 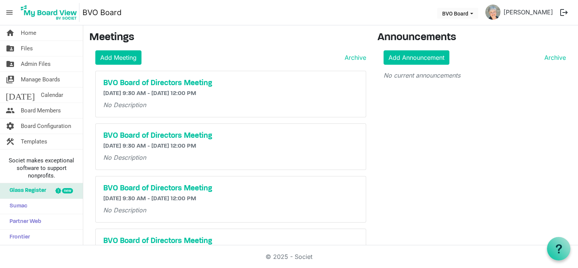 I want to click on span: Templates, so click(x=34, y=141).